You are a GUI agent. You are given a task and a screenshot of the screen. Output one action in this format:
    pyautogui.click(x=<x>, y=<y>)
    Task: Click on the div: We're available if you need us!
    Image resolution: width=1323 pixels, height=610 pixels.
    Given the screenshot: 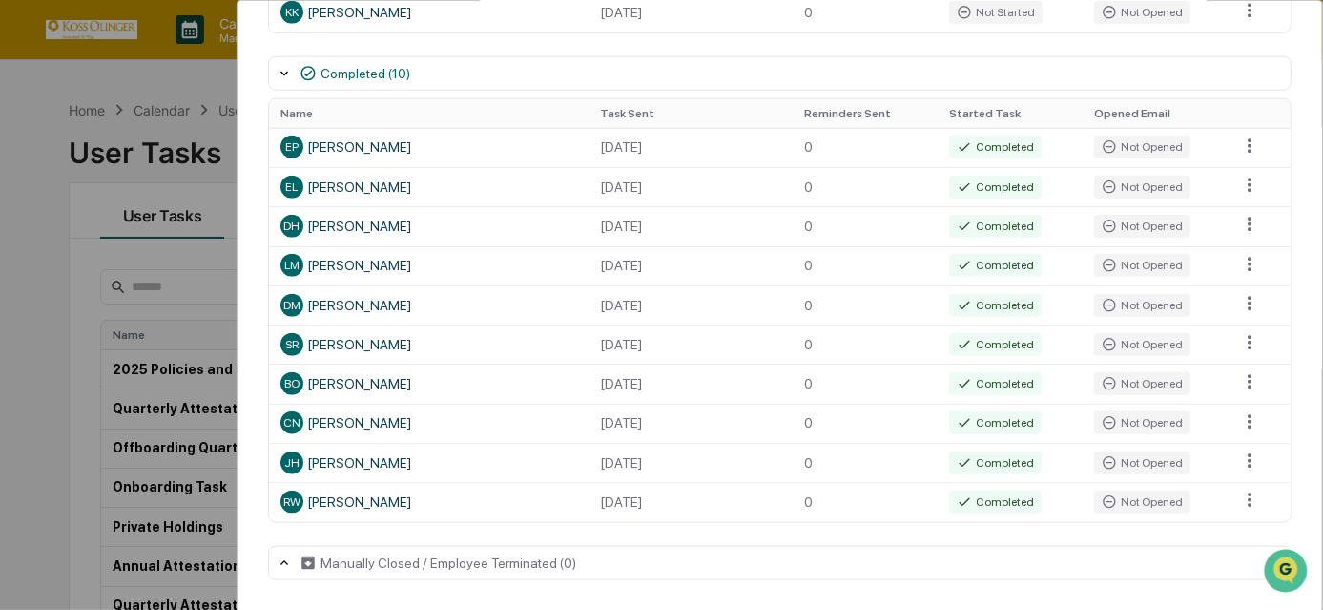 What is the action you would take?
    pyautogui.click(x=174, y=209)
    